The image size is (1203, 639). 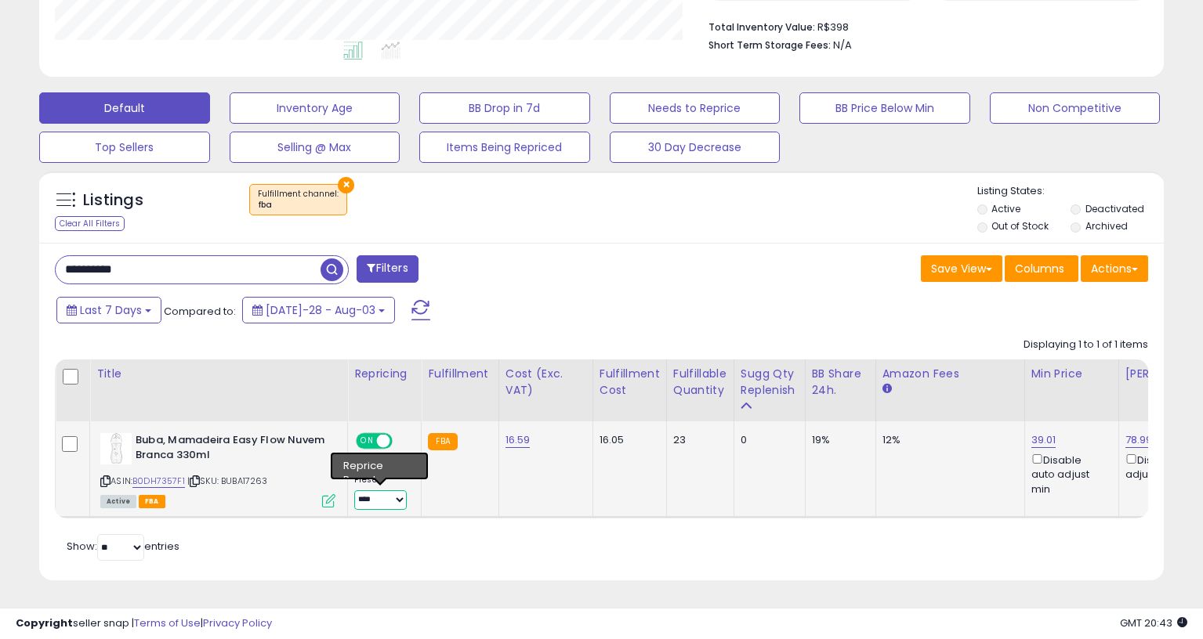 What do you see at coordinates (1070, 191) in the screenshot?
I see `p: Listing States:` at bounding box center [1070, 191].